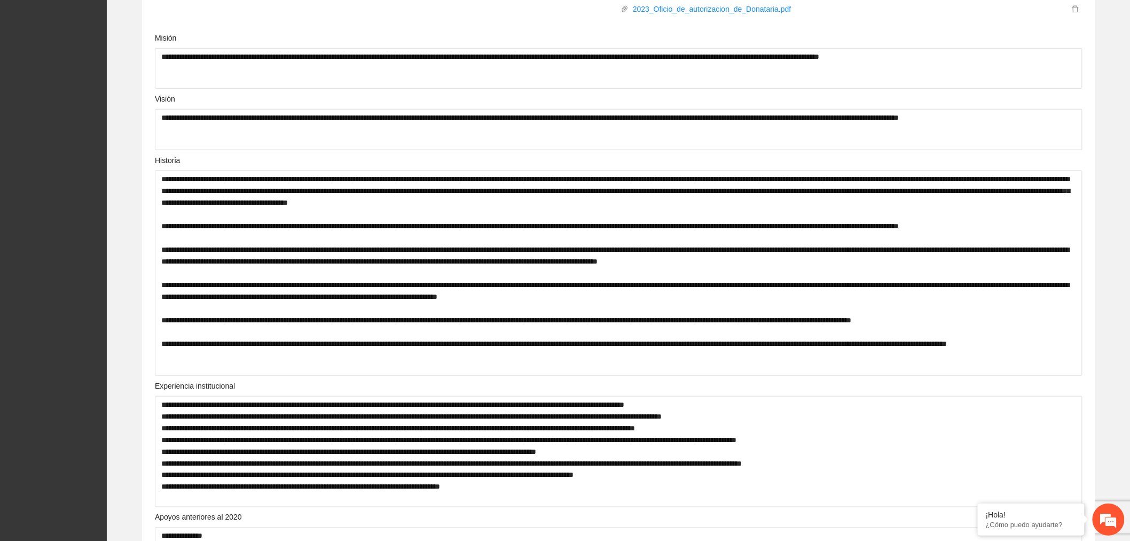 The image size is (1130, 541). I want to click on button: delete, so click(1076, 9).